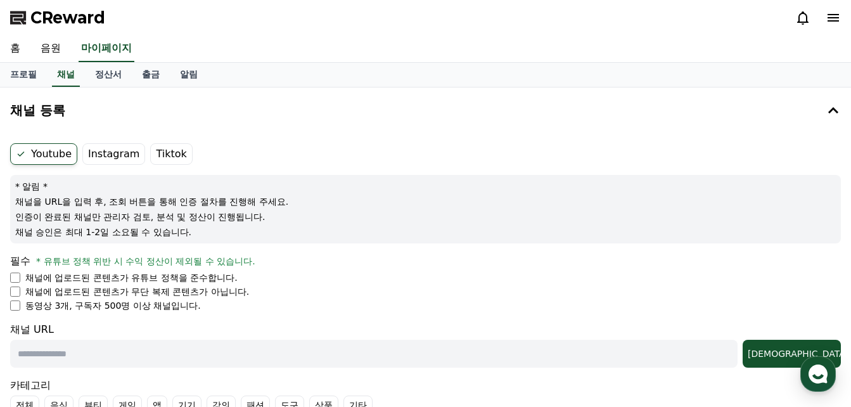 The height and width of the screenshot is (407, 851). Describe the element at coordinates (425, 217) in the screenshot. I see `p: 인증이 완료된 채널만 관리자 검토, 분석 및 정산이 진행됩니다.` at that location.